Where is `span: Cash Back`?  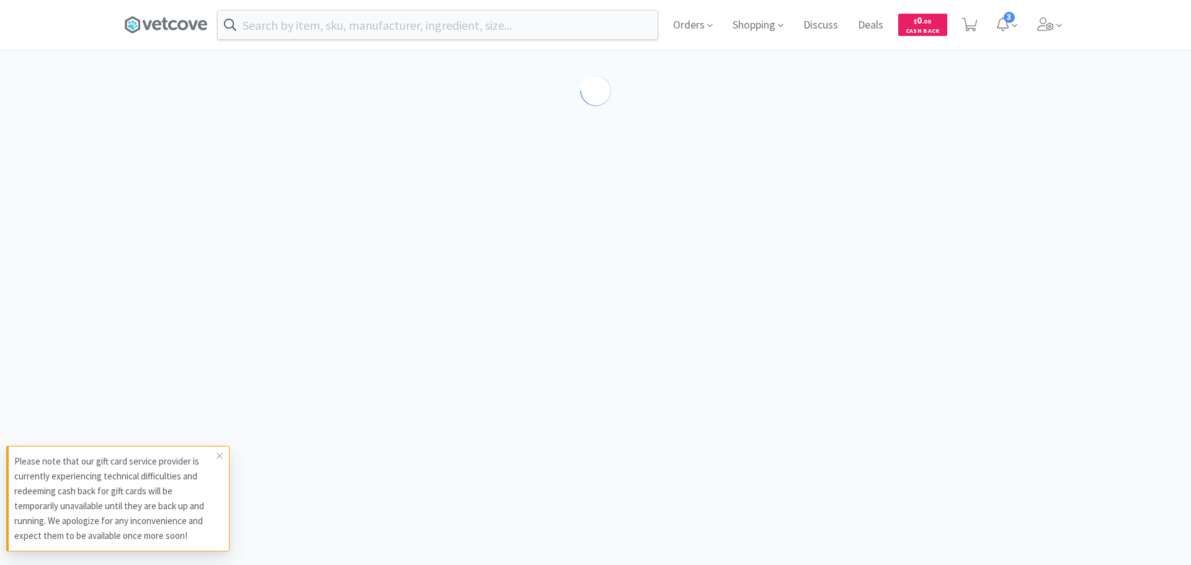
span: Cash Back is located at coordinates (922, 32).